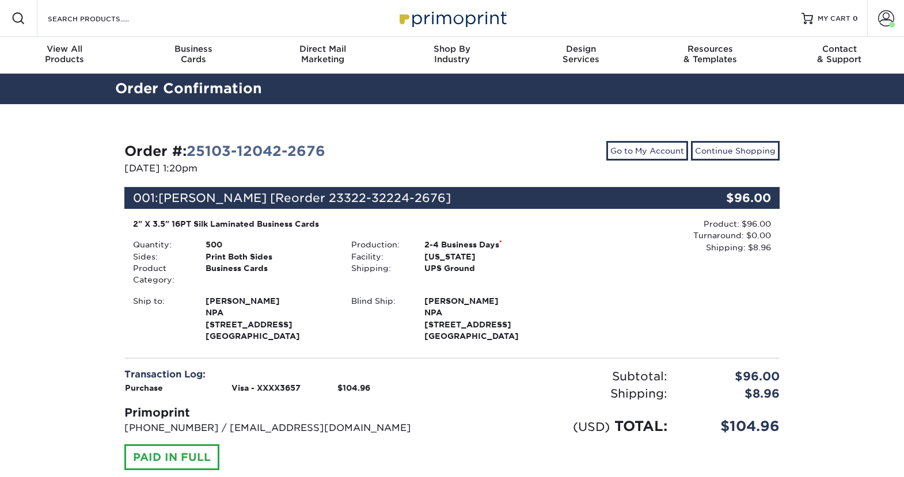 The image size is (904, 477). I want to click on div: Quantity:, so click(161, 245).